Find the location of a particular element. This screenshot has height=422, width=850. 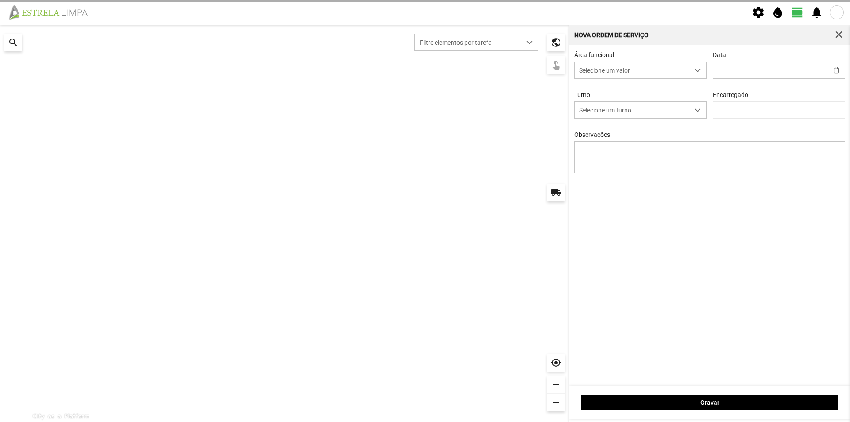

span: water_drop is located at coordinates (778, 12).